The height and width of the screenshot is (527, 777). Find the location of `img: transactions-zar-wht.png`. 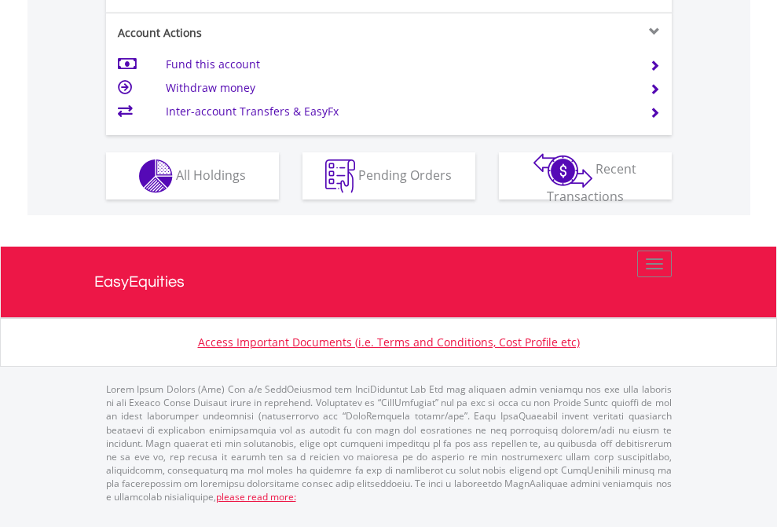

img: transactions-zar-wht.png is located at coordinates (562, 170).